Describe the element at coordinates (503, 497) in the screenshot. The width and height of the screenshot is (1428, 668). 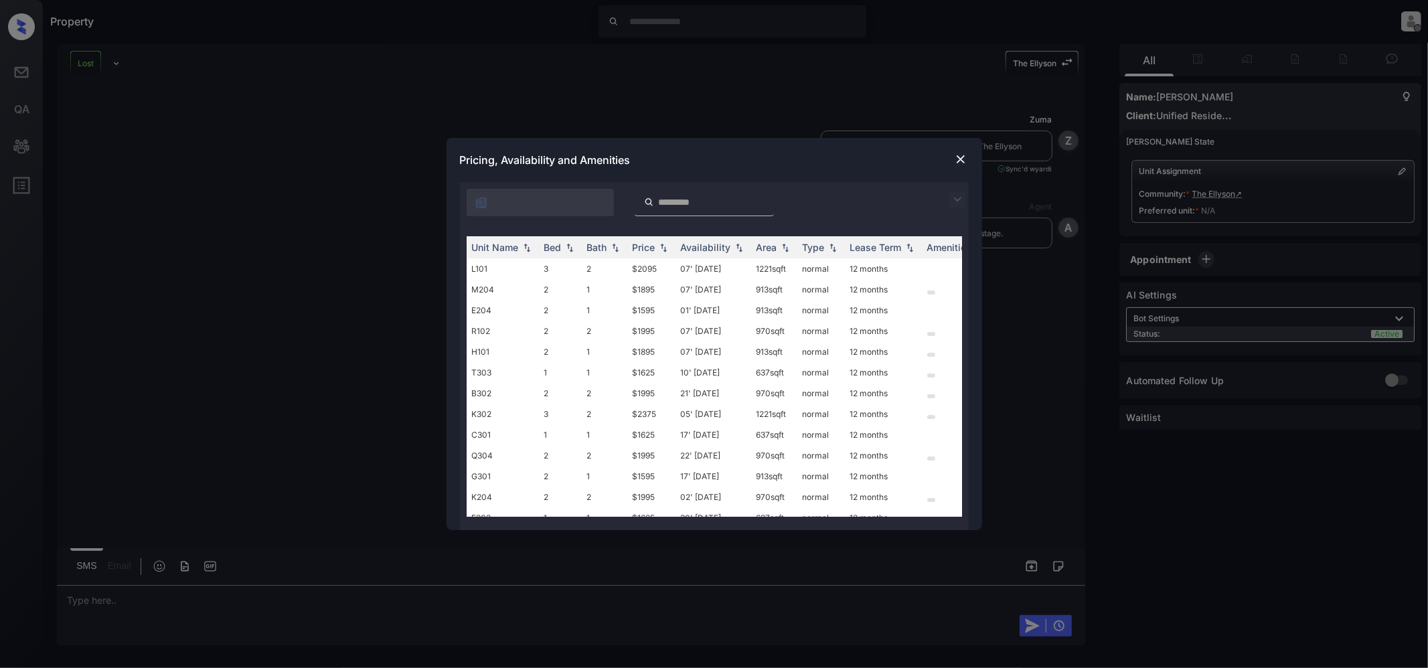
I see `td: K204` at that location.